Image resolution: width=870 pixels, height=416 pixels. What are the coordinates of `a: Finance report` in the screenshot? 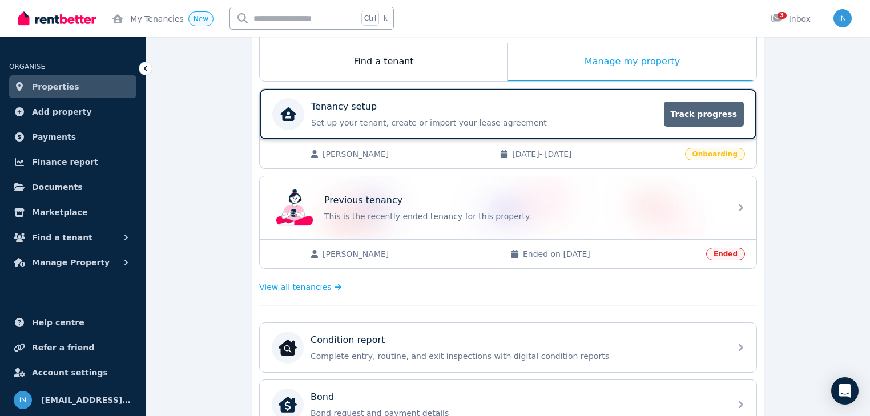 It's located at (73, 162).